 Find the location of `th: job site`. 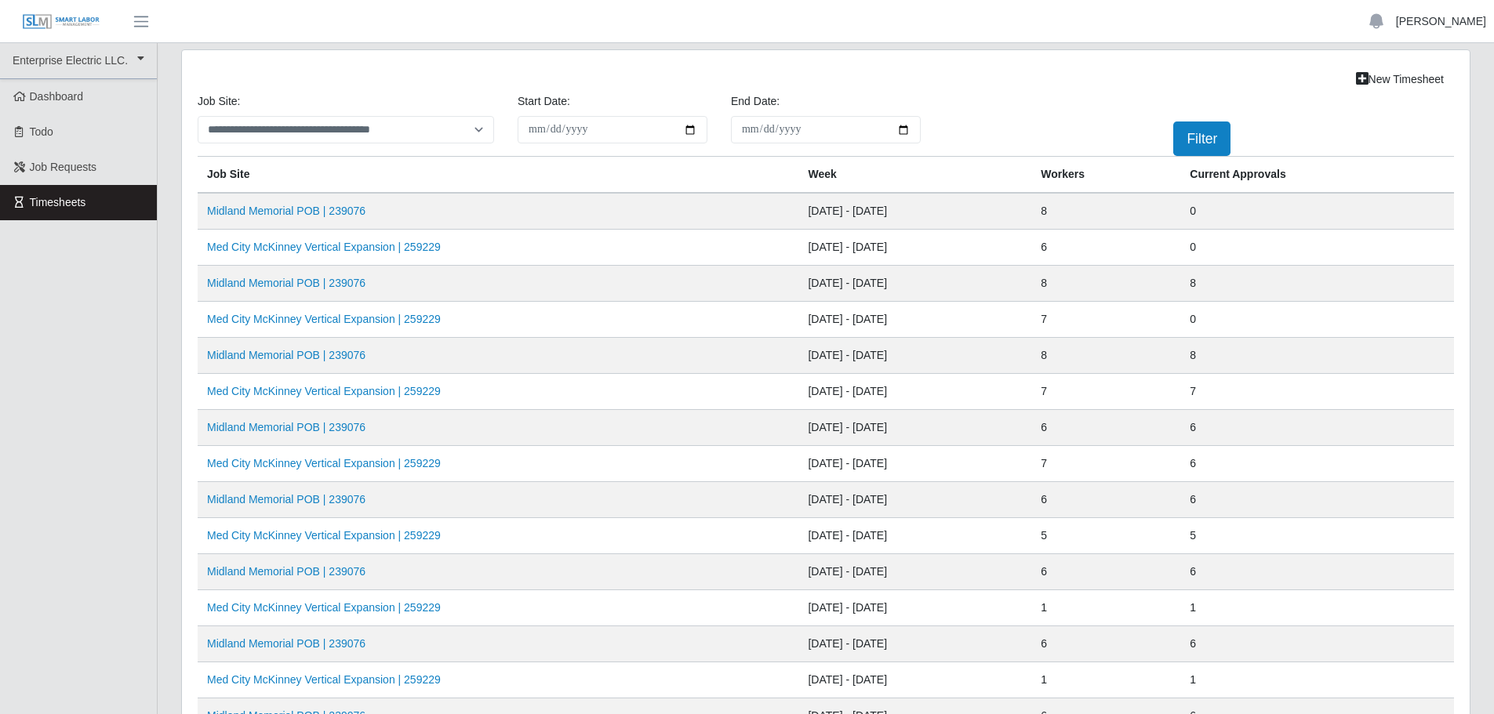

th: job site is located at coordinates (498, 175).